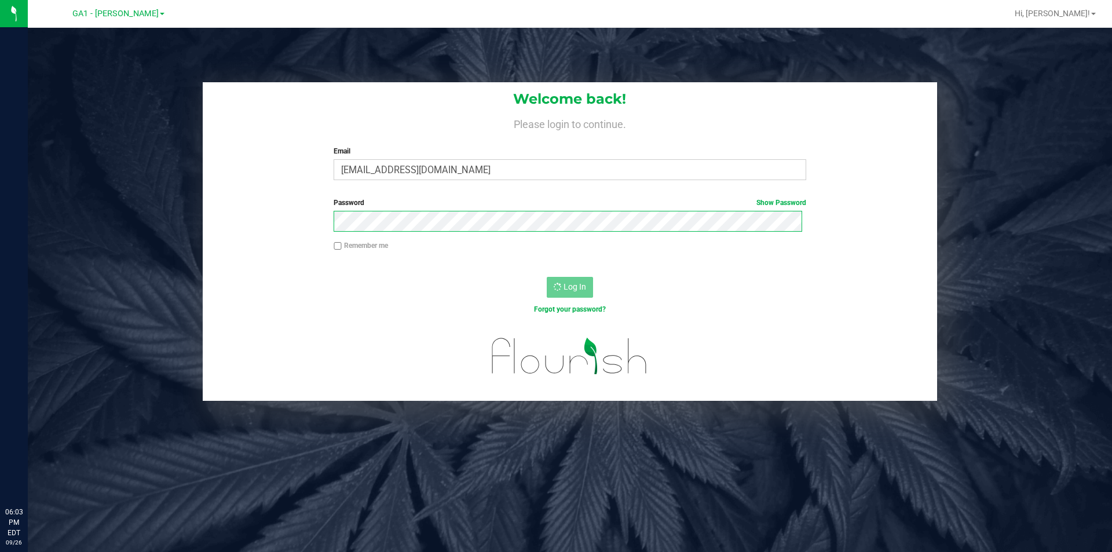 This screenshot has width=1112, height=552. Describe the element at coordinates (338, 246) in the screenshot. I see `input: Remember me` at that location.